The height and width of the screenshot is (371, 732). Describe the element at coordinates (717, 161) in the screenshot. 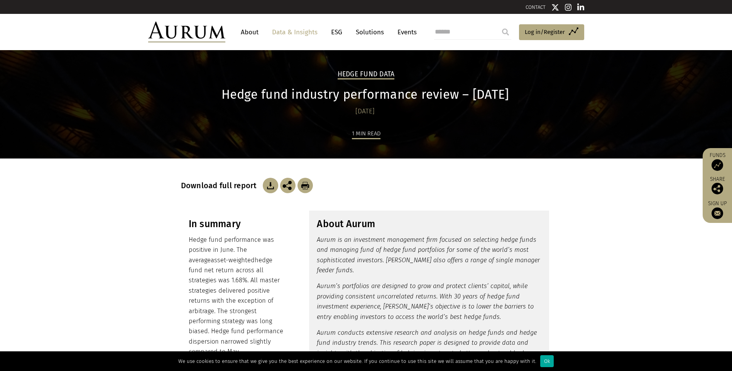

I see `a: Funds` at that location.